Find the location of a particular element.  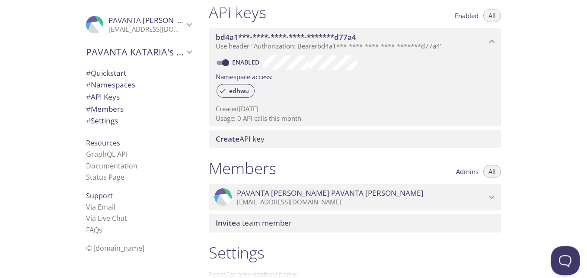

div: Members is located at coordinates (139, 109).